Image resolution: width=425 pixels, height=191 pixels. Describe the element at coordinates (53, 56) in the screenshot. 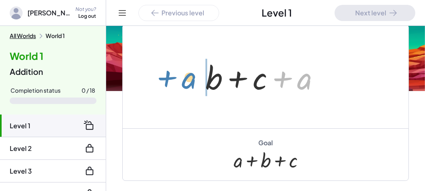

I see `h4: World 1` at that location.